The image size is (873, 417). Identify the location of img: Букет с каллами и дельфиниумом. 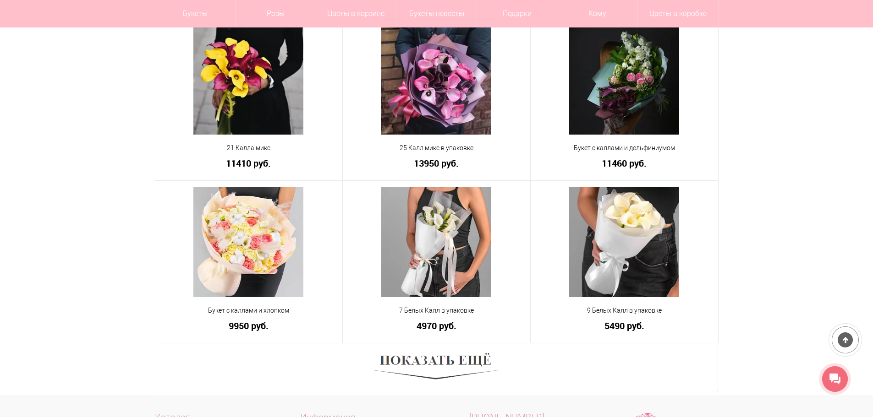
(624, 80).